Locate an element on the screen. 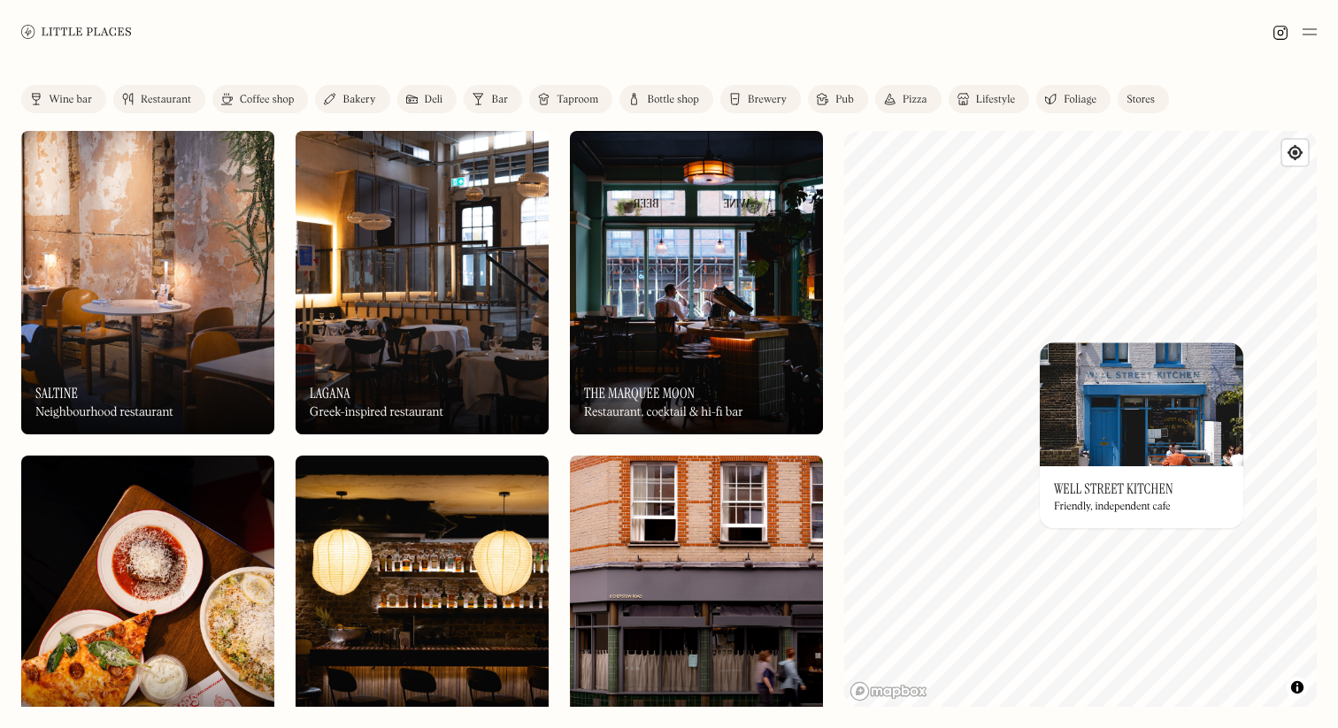  canvas: Map is located at coordinates (1081, 419).